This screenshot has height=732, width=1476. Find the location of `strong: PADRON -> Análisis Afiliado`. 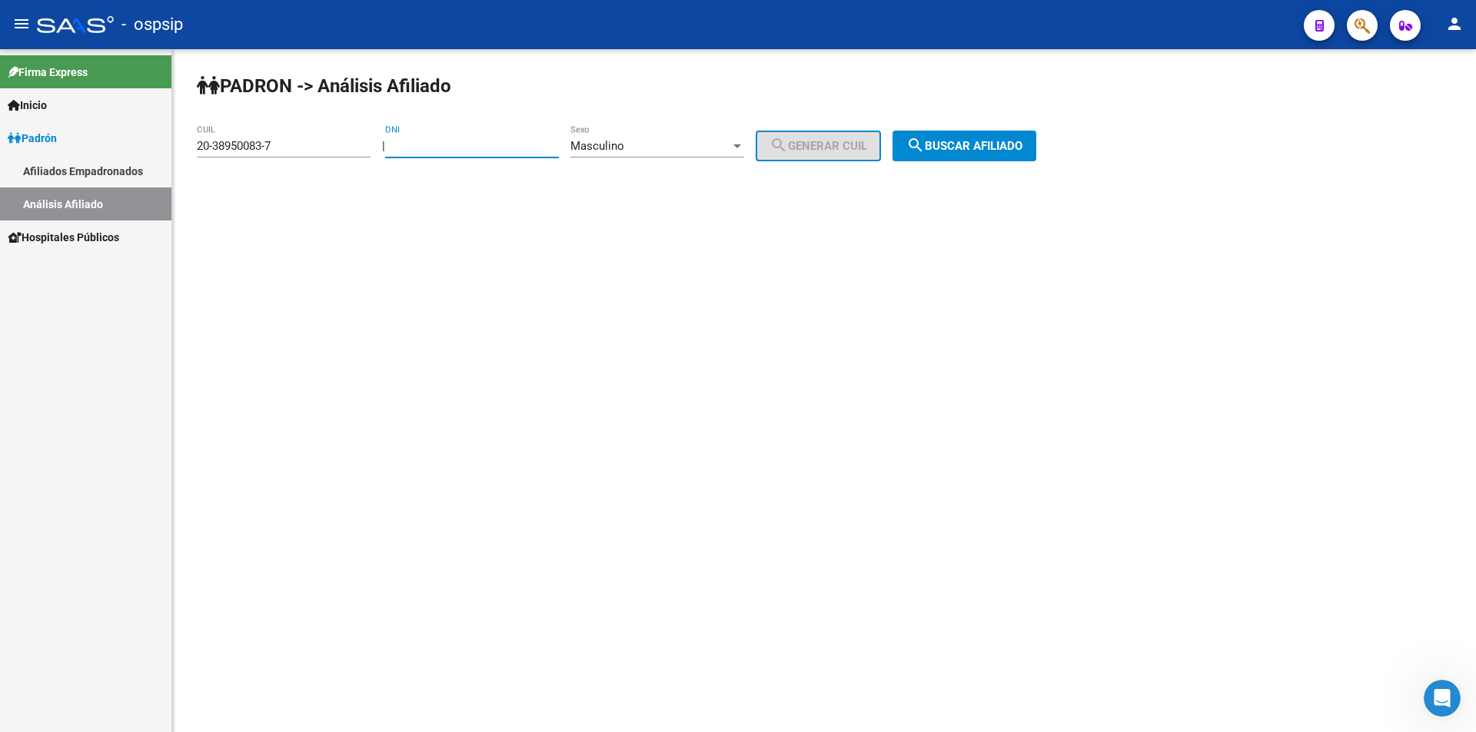

strong: PADRON -> Análisis Afiliado is located at coordinates (324, 86).